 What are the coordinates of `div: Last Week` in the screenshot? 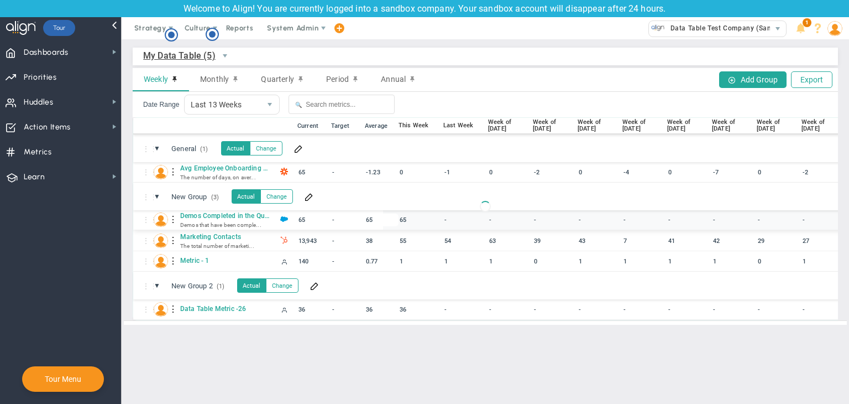 It's located at (462, 126).